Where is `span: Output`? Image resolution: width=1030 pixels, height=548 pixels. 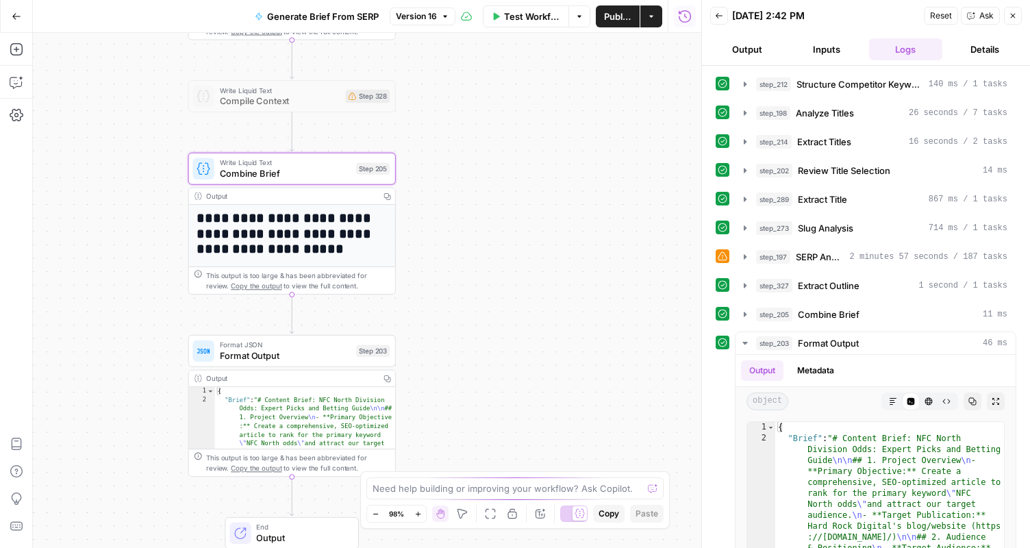 span: Output is located at coordinates (301, 537).